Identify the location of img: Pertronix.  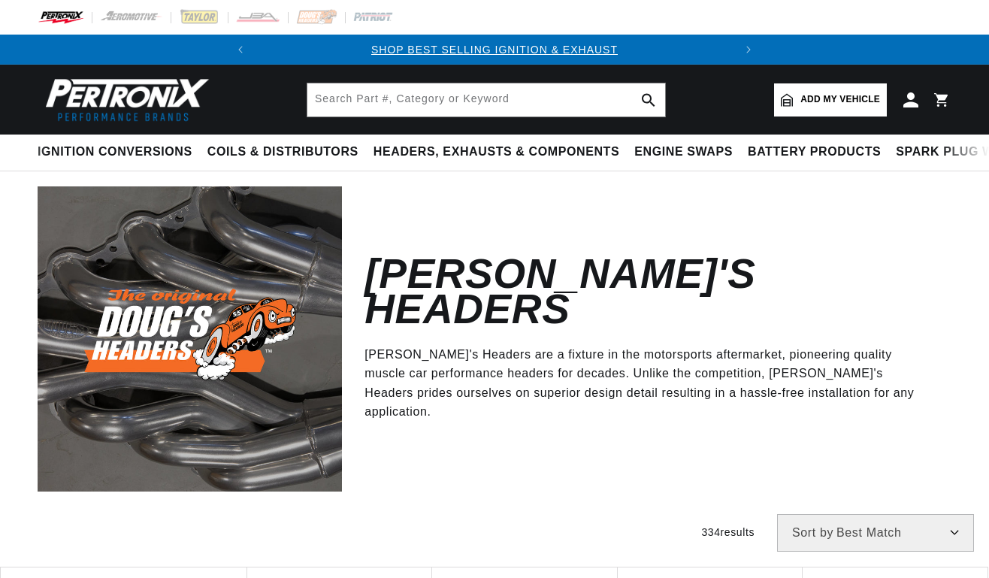
(124, 99).